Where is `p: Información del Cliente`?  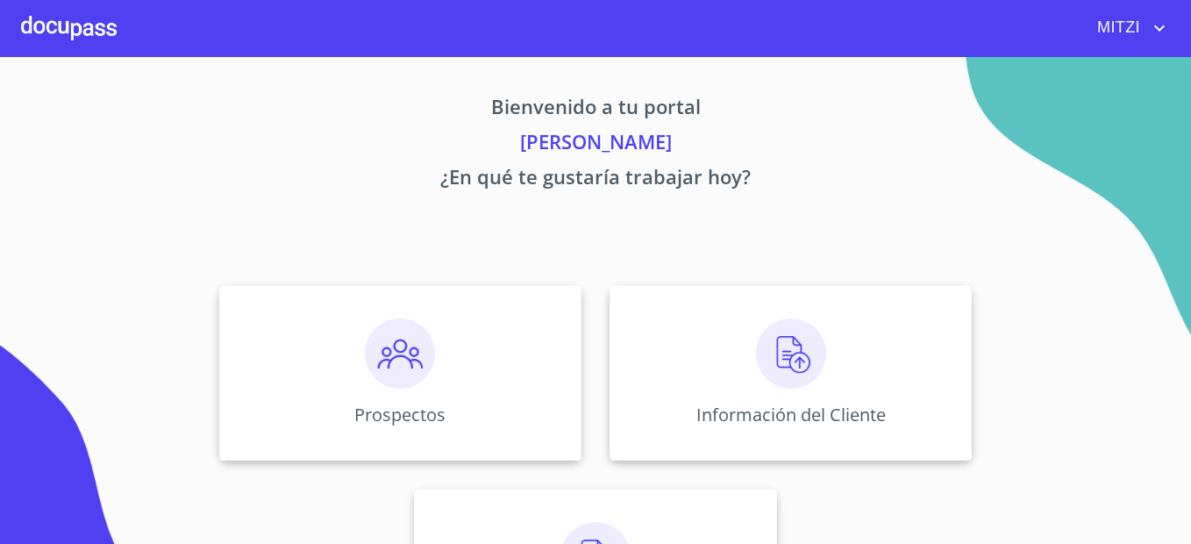
p: Información del Cliente is located at coordinates (791, 414).